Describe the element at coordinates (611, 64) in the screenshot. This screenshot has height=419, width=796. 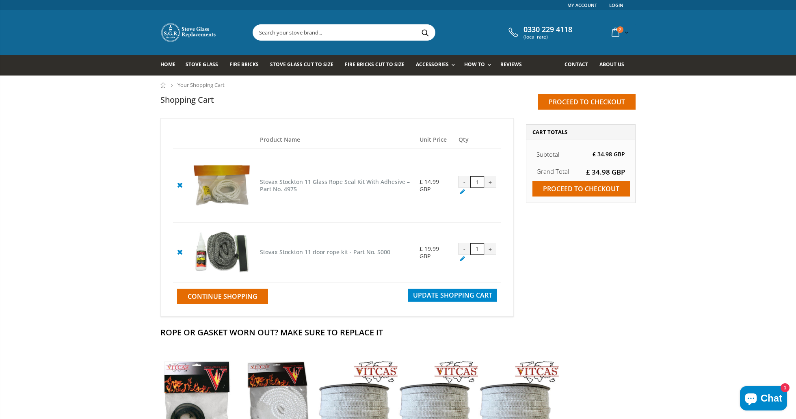
I see `span: About us` at that location.